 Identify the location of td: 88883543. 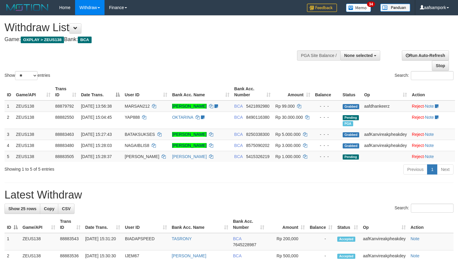
(70, 242).